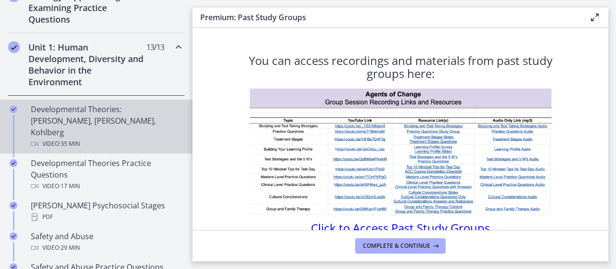 The height and width of the screenshot is (269, 616). I want to click on button: Complete & continue, so click(401, 246).